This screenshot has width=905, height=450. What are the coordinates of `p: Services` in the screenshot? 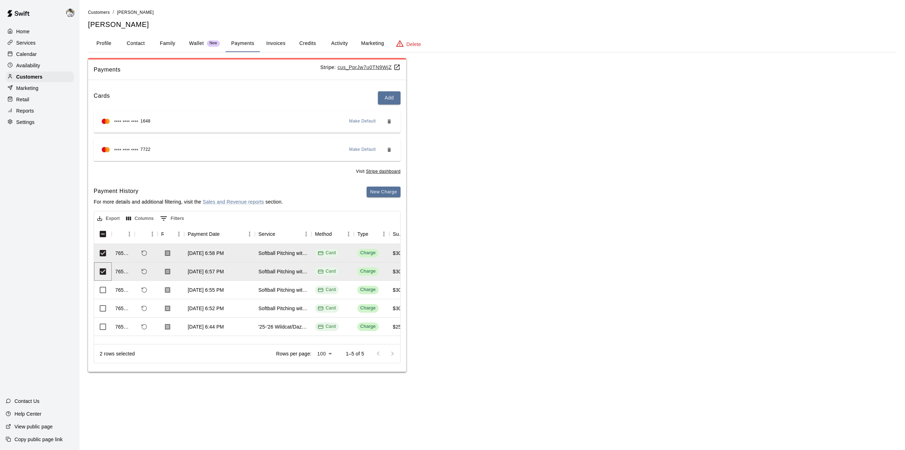 It's located at (26, 43).